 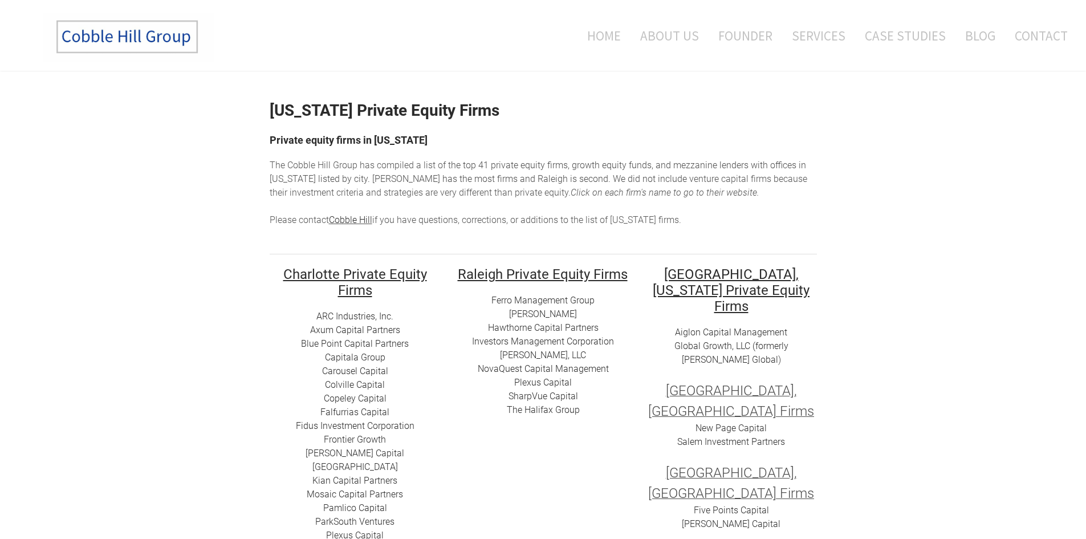 What do you see at coordinates (355, 316) in the screenshot?
I see `a: ARC I​ndustries, Inc.` at bounding box center [355, 316].